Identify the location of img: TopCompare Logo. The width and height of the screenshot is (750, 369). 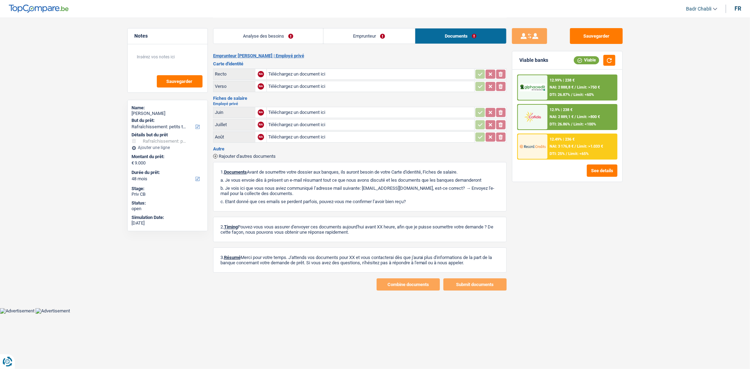
(39, 9).